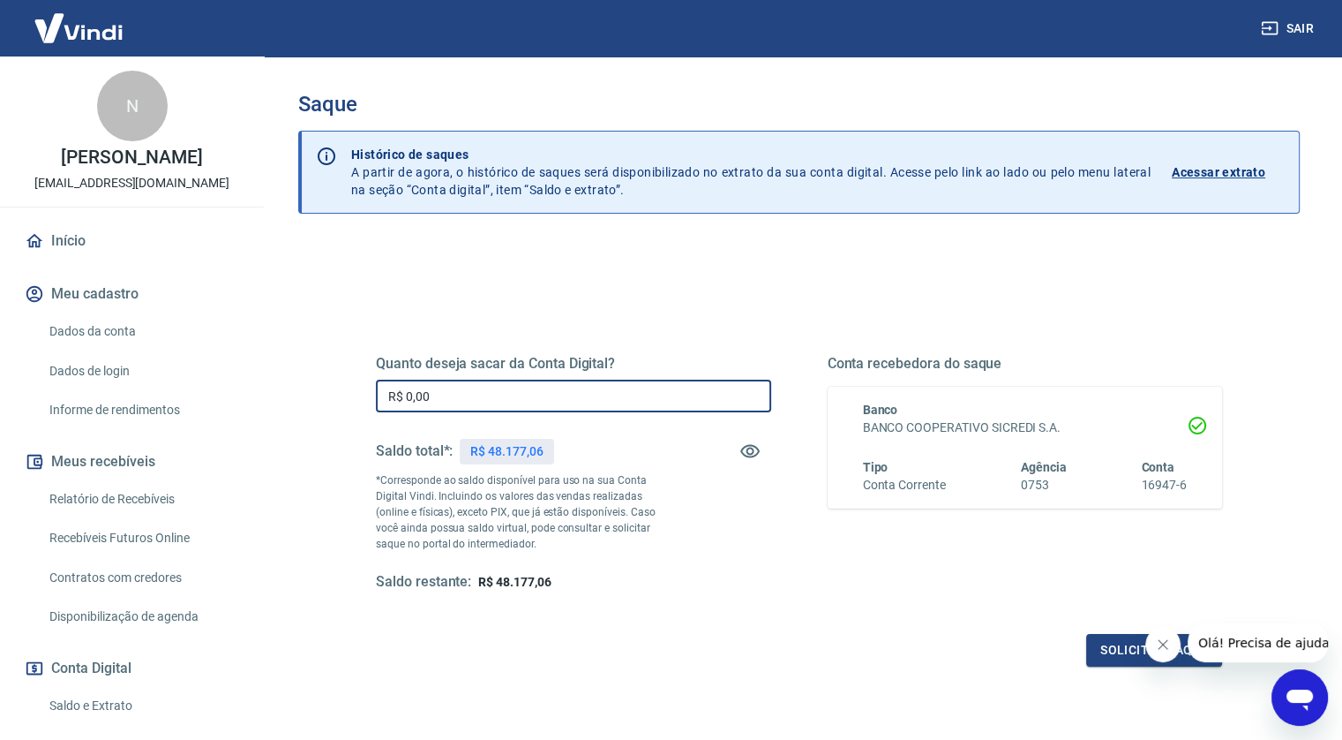 This screenshot has width=1342, height=740. What do you see at coordinates (1229, 172) in the screenshot?
I see `a: Acessar extrato` at bounding box center [1229, 172].